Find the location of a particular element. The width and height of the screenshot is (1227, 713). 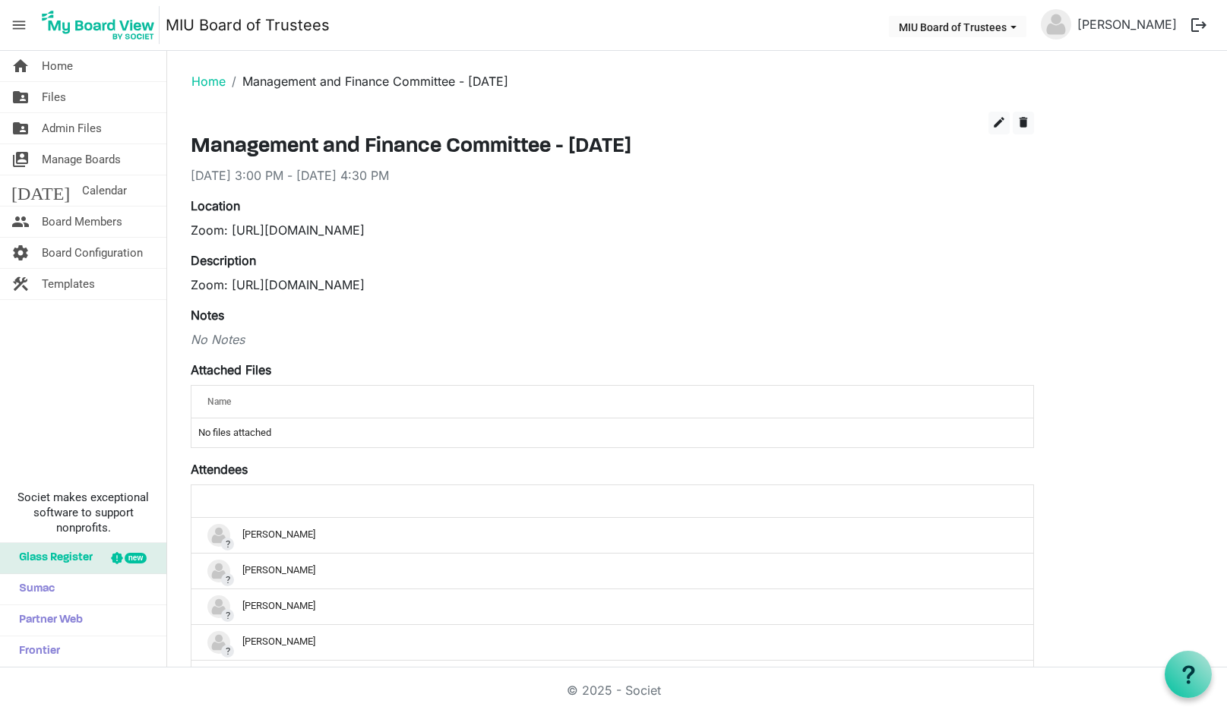

span: menu is located at coordinates (19, 25).